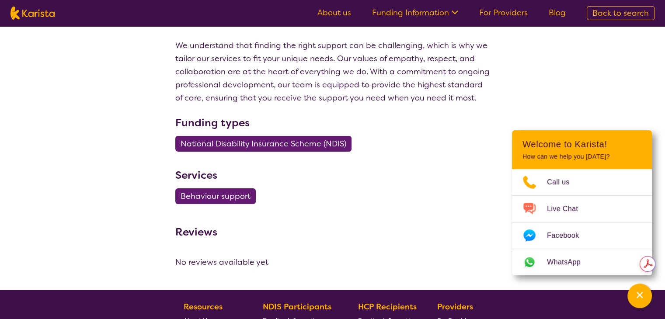  What do you see at coordinates (563, 182) in the screenshot?
I see `span: Call us` at bounding box center [563, 182].